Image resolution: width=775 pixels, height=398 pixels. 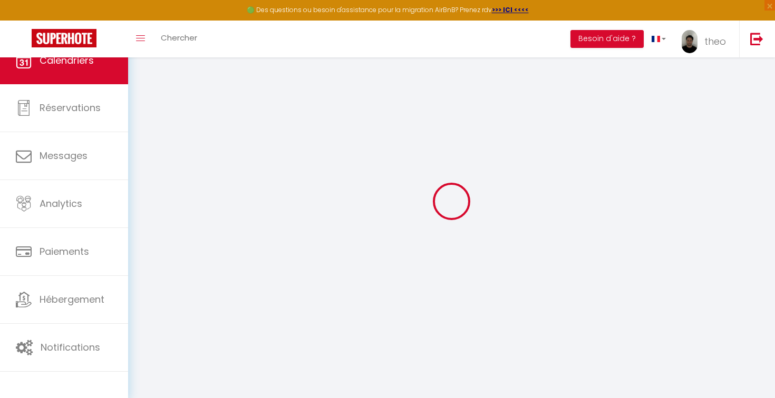 I want to click on strong: >>> ICI <<<<, so click(x=510, y=9).